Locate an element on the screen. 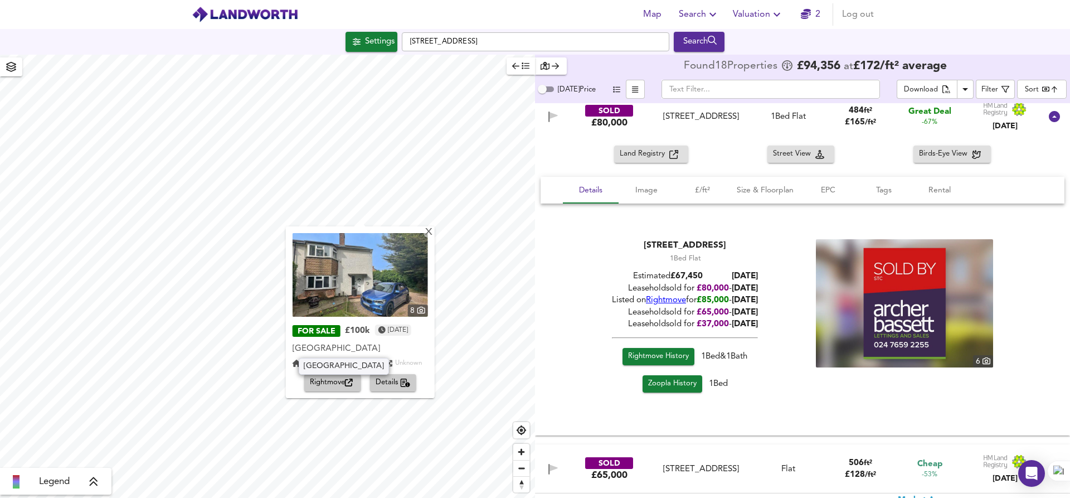 The height and width of the screenshot is (498, 1070). button: Zoom in is located at coordinates (521, 451).